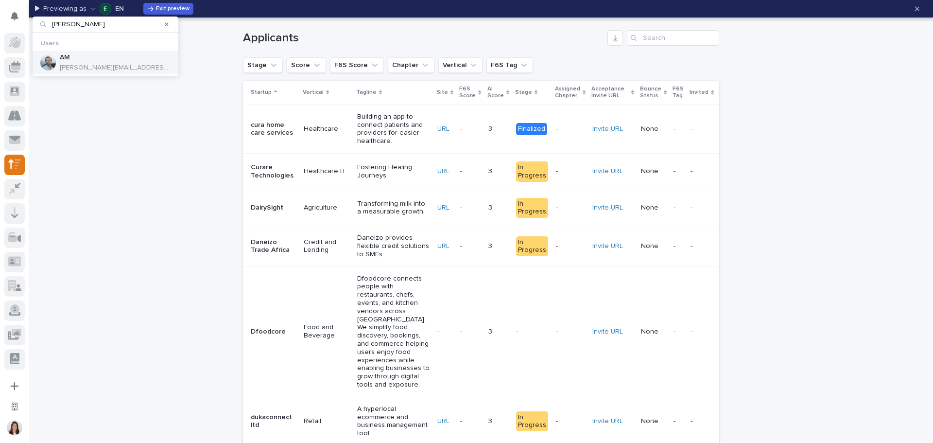 Image resolution: width=933 pixels, height=443 pixels. Describe the element at coordinates (93, 184) in the screenshot. I see `a: Powered byPylon` at that location.